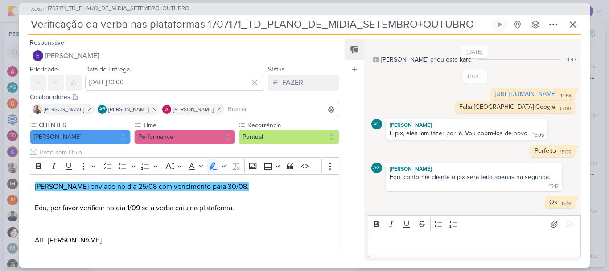 This screenshot has width=609, height=271. What do you see at coordinates (107, 69) in the screenshot?
I see `label: Data de Entrega` at bounding box center [107, 69].